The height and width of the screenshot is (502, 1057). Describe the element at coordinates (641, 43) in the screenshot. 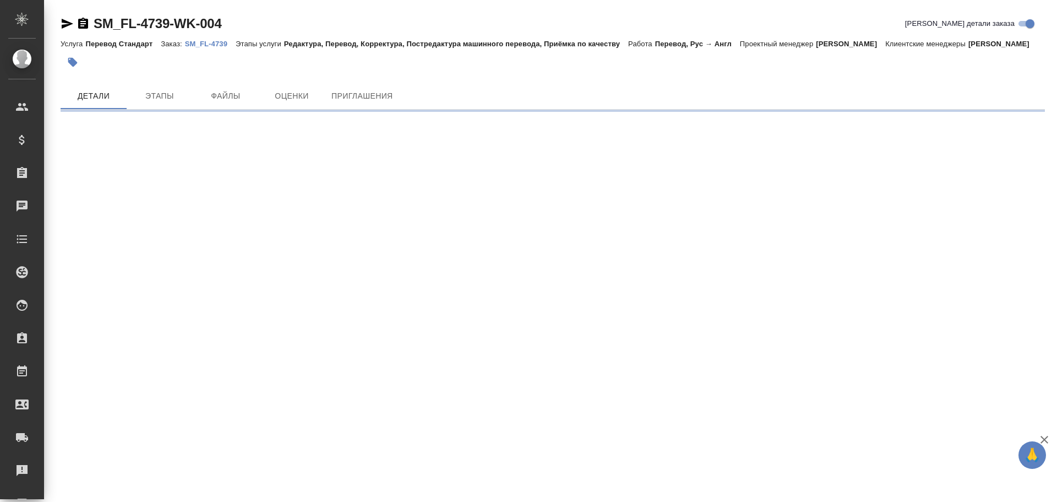

I see `p: Работа` at that location.